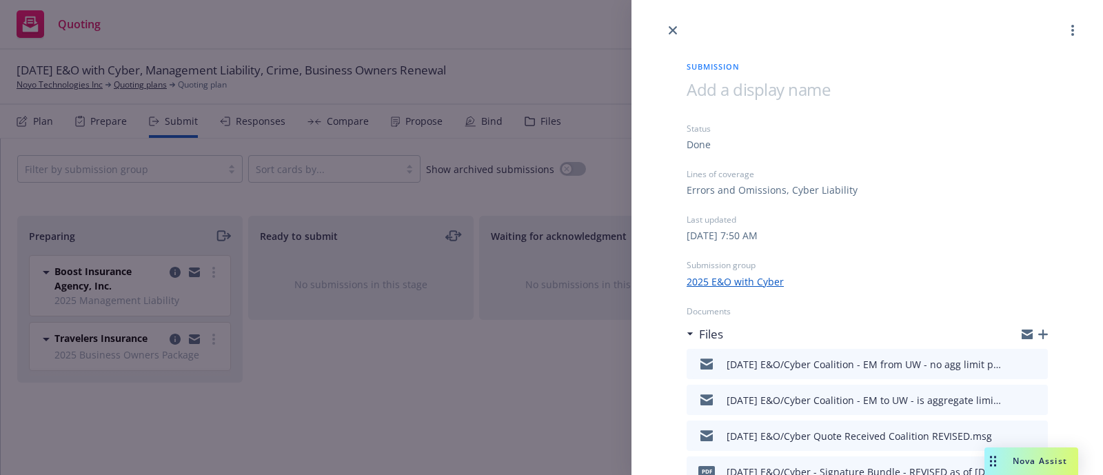 This screenshot has height=475, width=1103. Describe the element at coordinates (1040, 461) in the screenshot. I see `span: Nova Assist` at that location.